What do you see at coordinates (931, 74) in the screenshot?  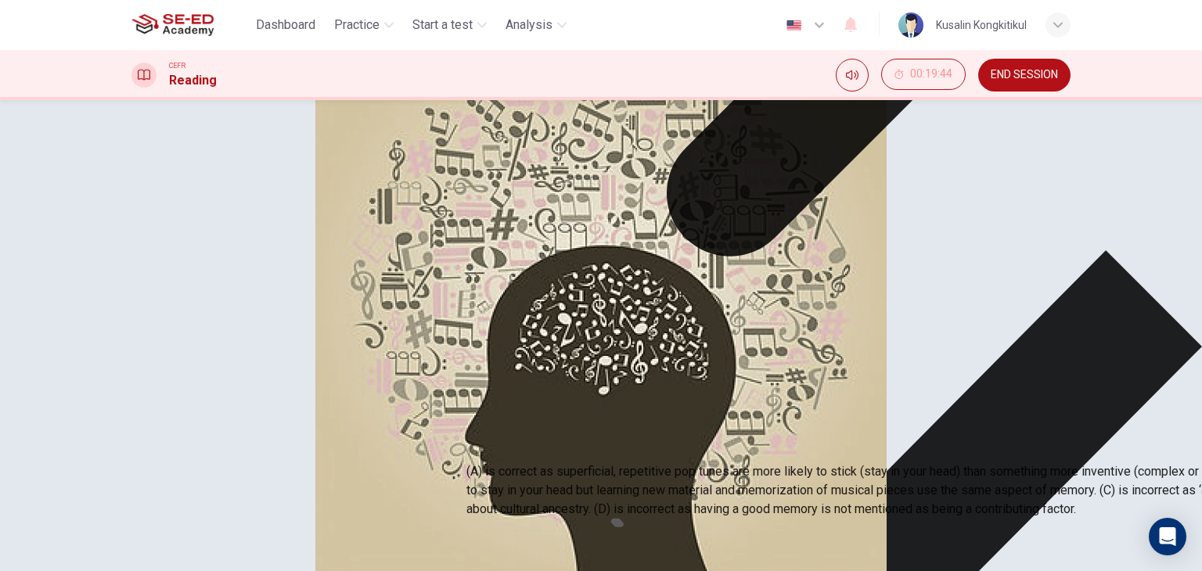 I see `span: 00:19:44` at bounding box center [931, 74].